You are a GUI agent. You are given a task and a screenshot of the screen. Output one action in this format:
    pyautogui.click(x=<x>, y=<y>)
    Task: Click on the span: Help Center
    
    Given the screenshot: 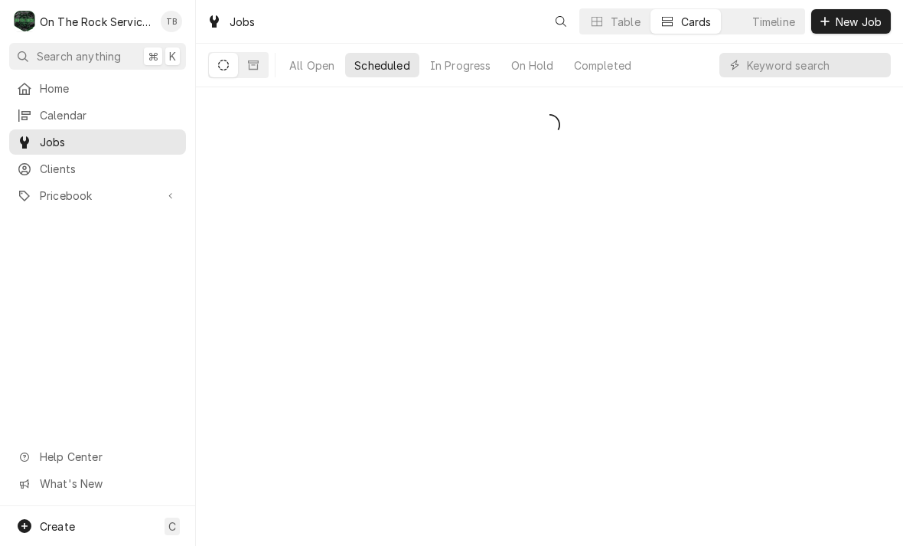 What is the action you would take?
    pyautogui.click(x=108, y=456)
    